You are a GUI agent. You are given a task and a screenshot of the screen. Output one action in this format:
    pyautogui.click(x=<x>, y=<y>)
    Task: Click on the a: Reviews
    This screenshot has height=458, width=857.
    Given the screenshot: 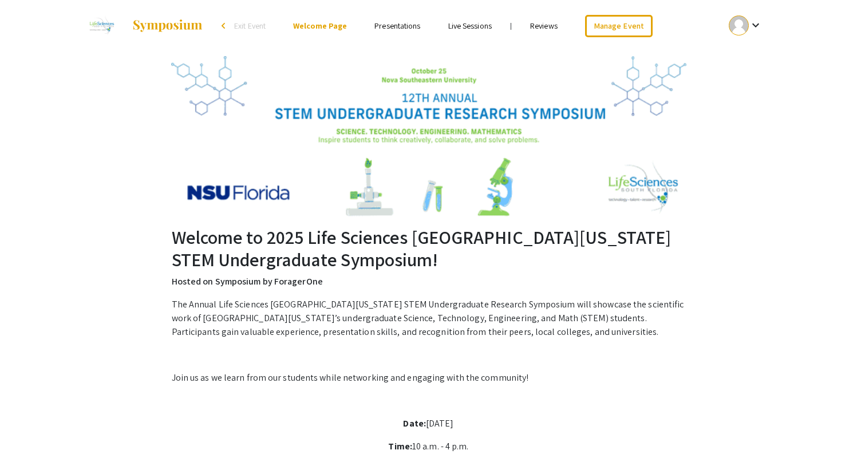 What is the action you would take?
    pyautogui.click(x=544, y=26)
    